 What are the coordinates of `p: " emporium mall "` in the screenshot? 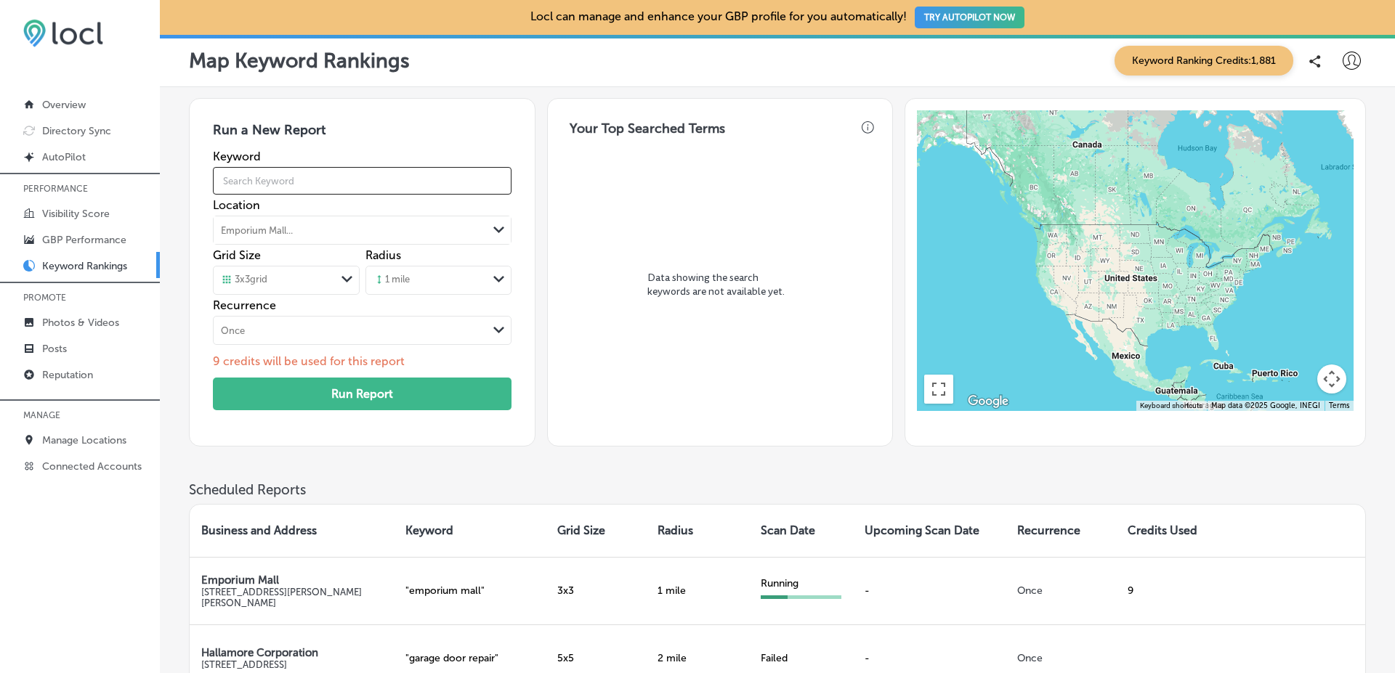 It's located at (469, 591).